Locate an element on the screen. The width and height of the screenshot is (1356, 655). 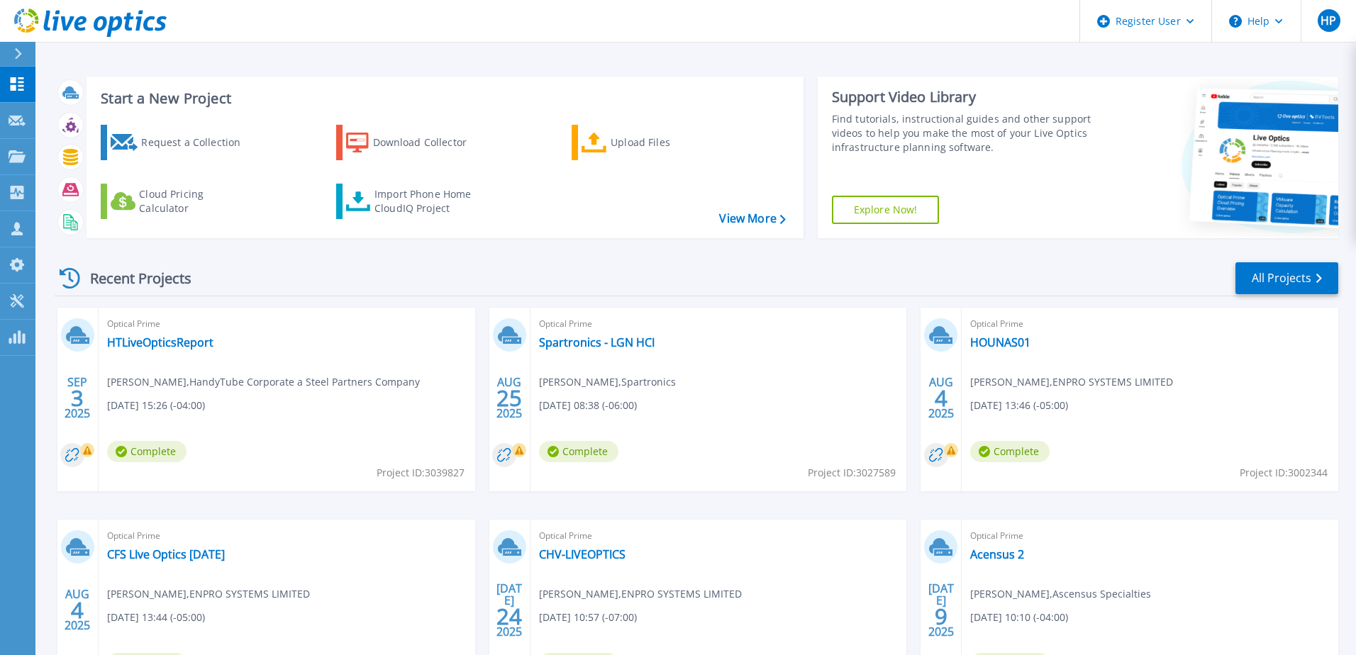
div: Request a Collection is located at coordinates (198, 143).